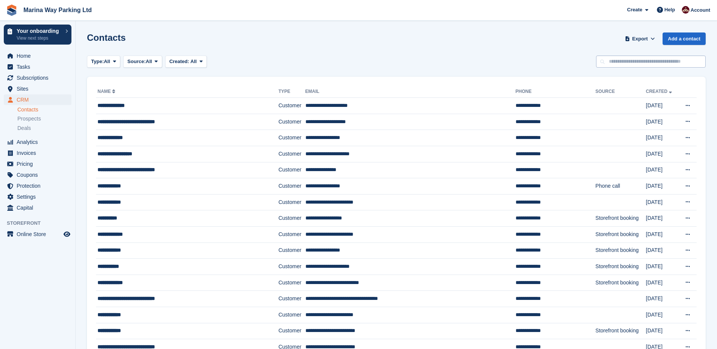  Describe the element at coordinates (39, 142) in the screenshot. I see `span: Analytics` at that location.